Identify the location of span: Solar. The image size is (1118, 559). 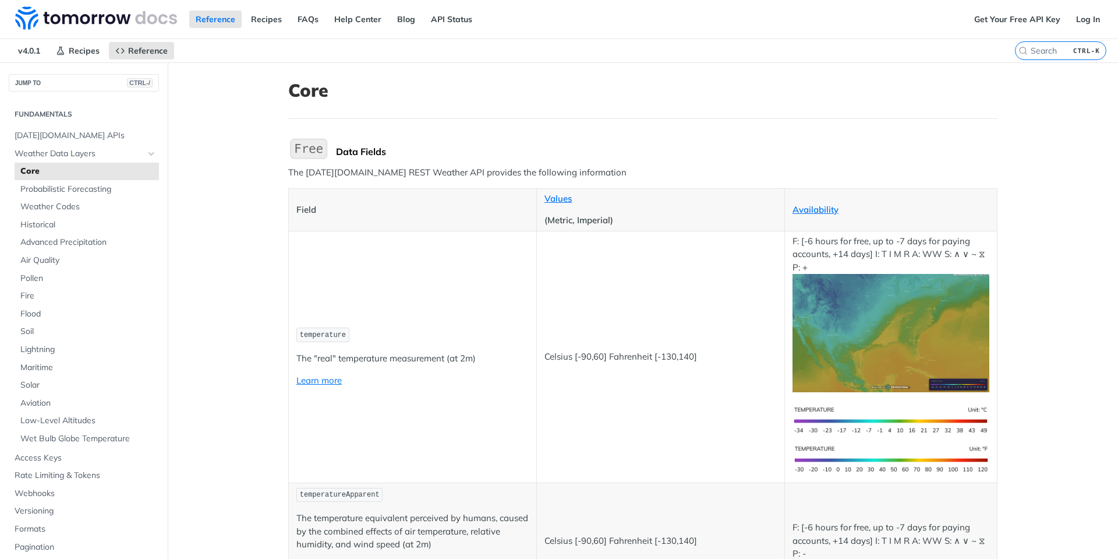
(88, 385).